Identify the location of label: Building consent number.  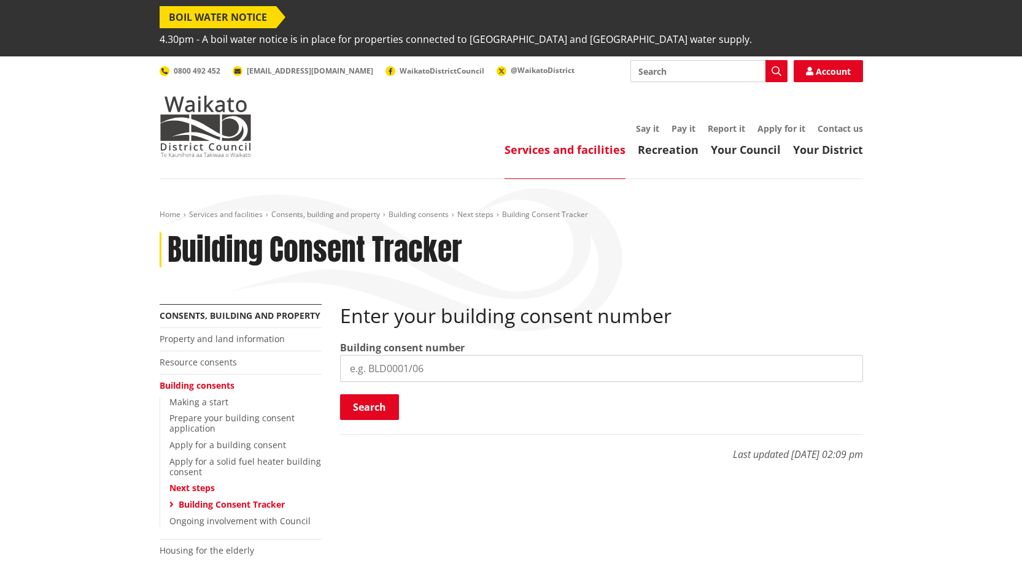
(402, 348).